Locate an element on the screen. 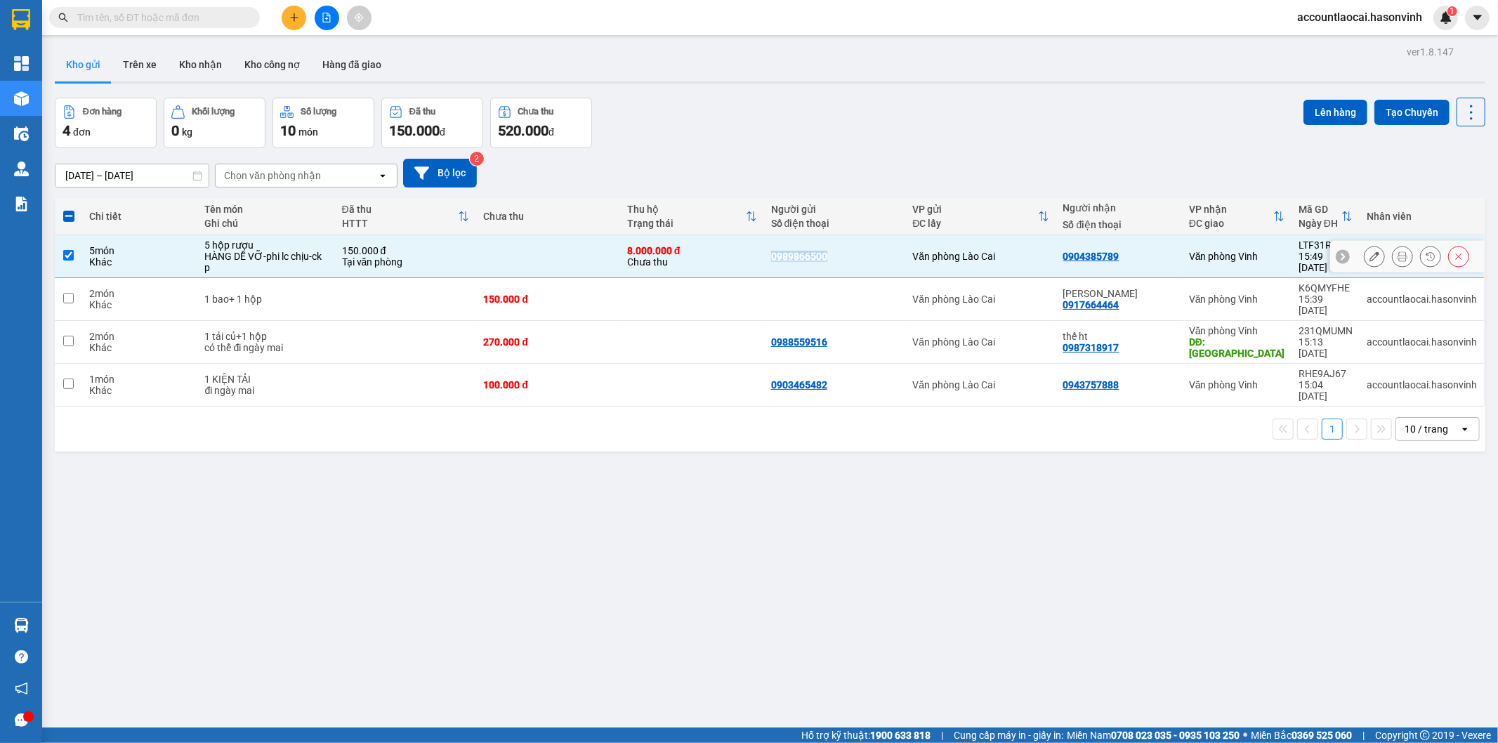 This screenshot has width=1498, height=743. div: 0987318917 is located at coordinates (1091, 348).